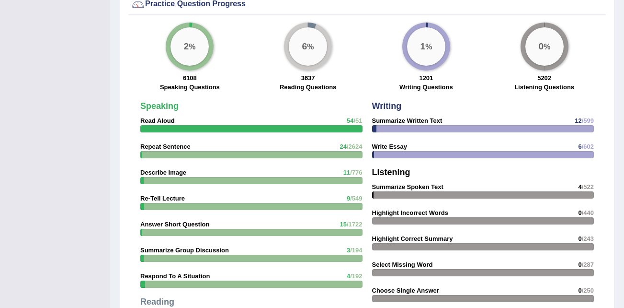 This screenshot has height=308, width=624. What do you see at coordinates (356, 275) in the screenshot?
I see `span: /192` at bounding box center [356, 275].